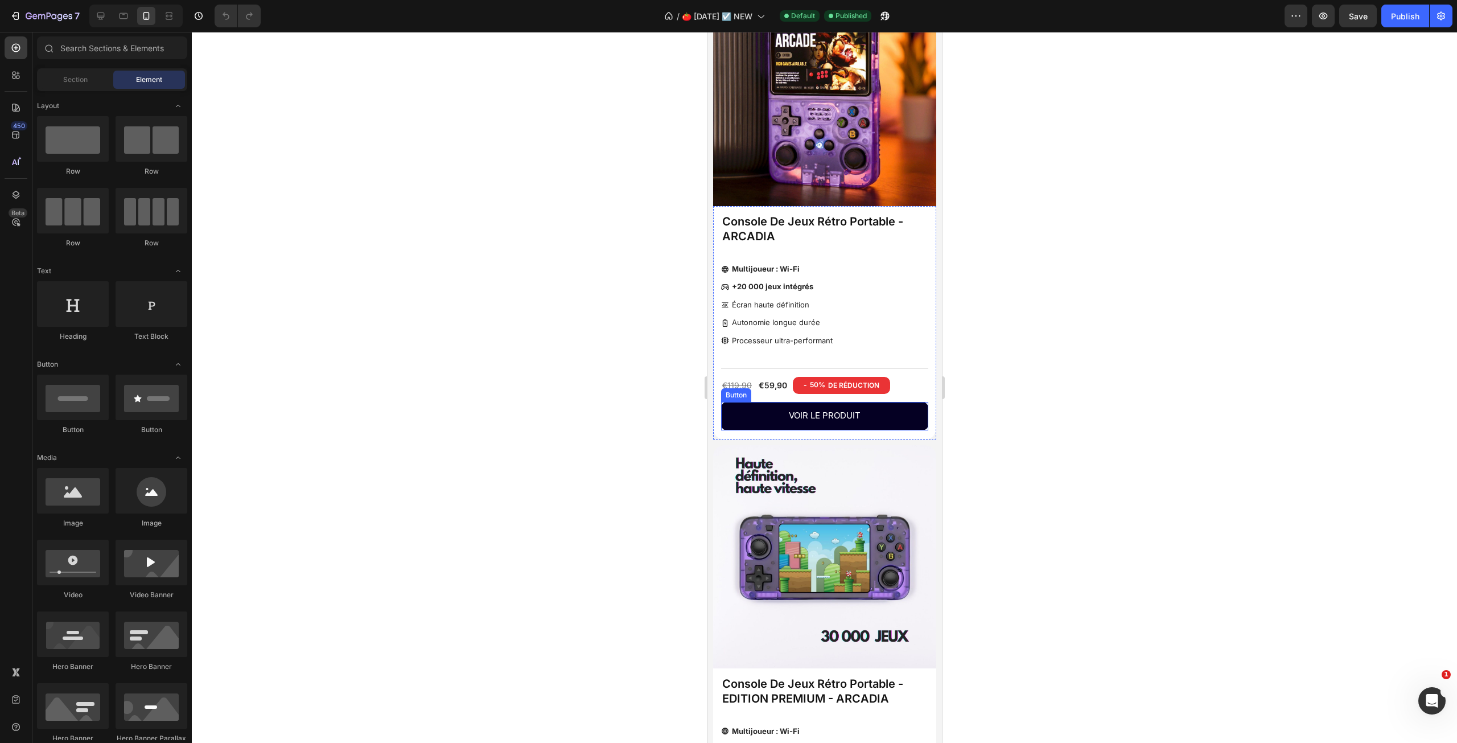  I want to click on div: Beta, so click(18, 213).